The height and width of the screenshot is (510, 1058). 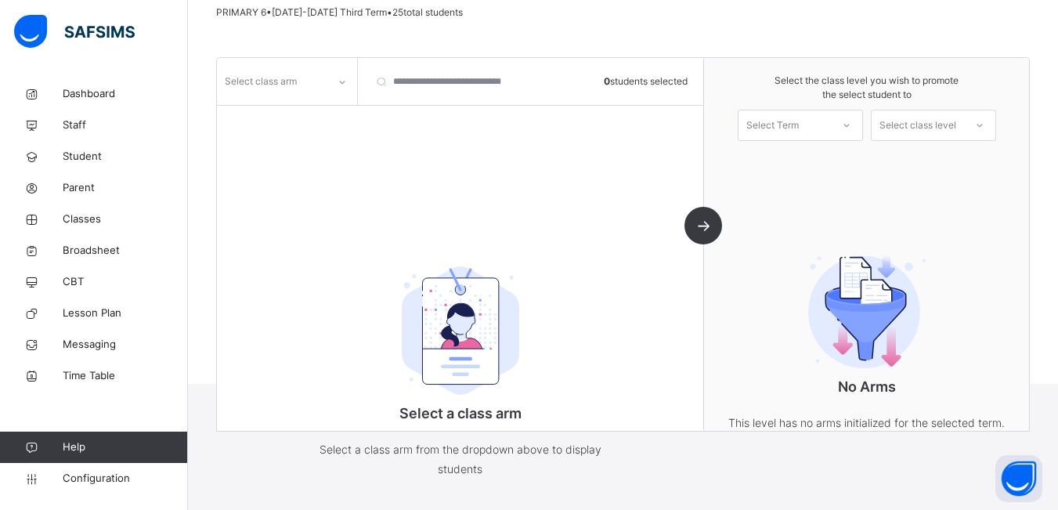 I want to click on img: filter.9c15f445b04ce8b7d5281b41737f44c2.svg, so click(x=867, y=311).